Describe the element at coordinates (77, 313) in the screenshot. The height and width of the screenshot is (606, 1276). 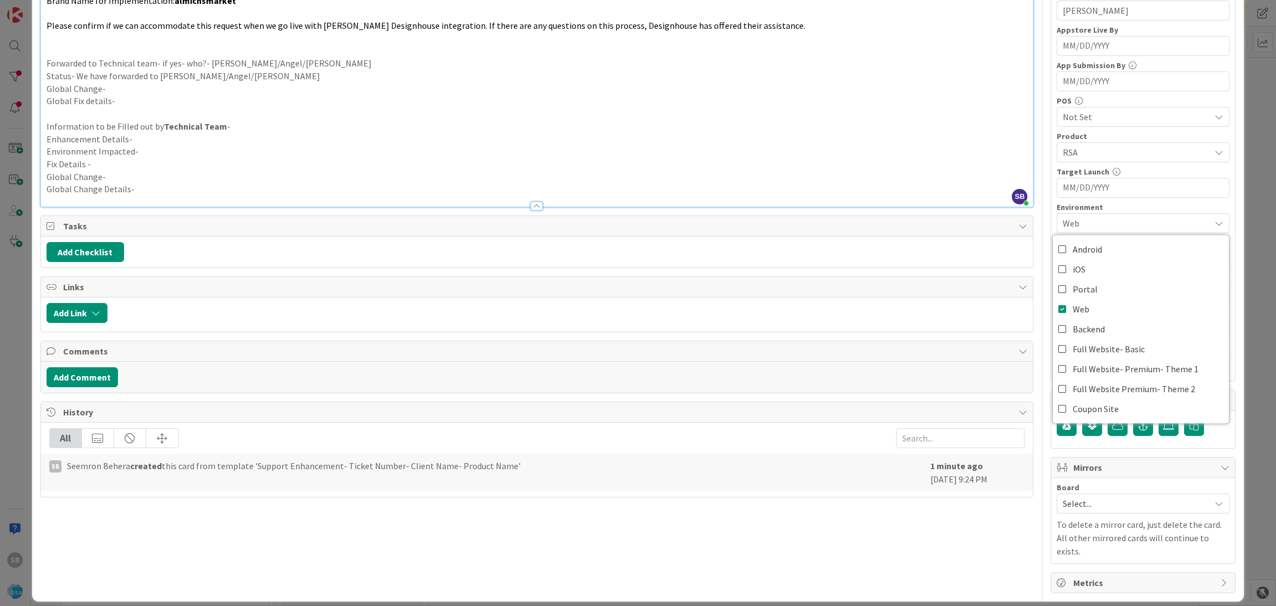
I see `button: Add Link` at that location.